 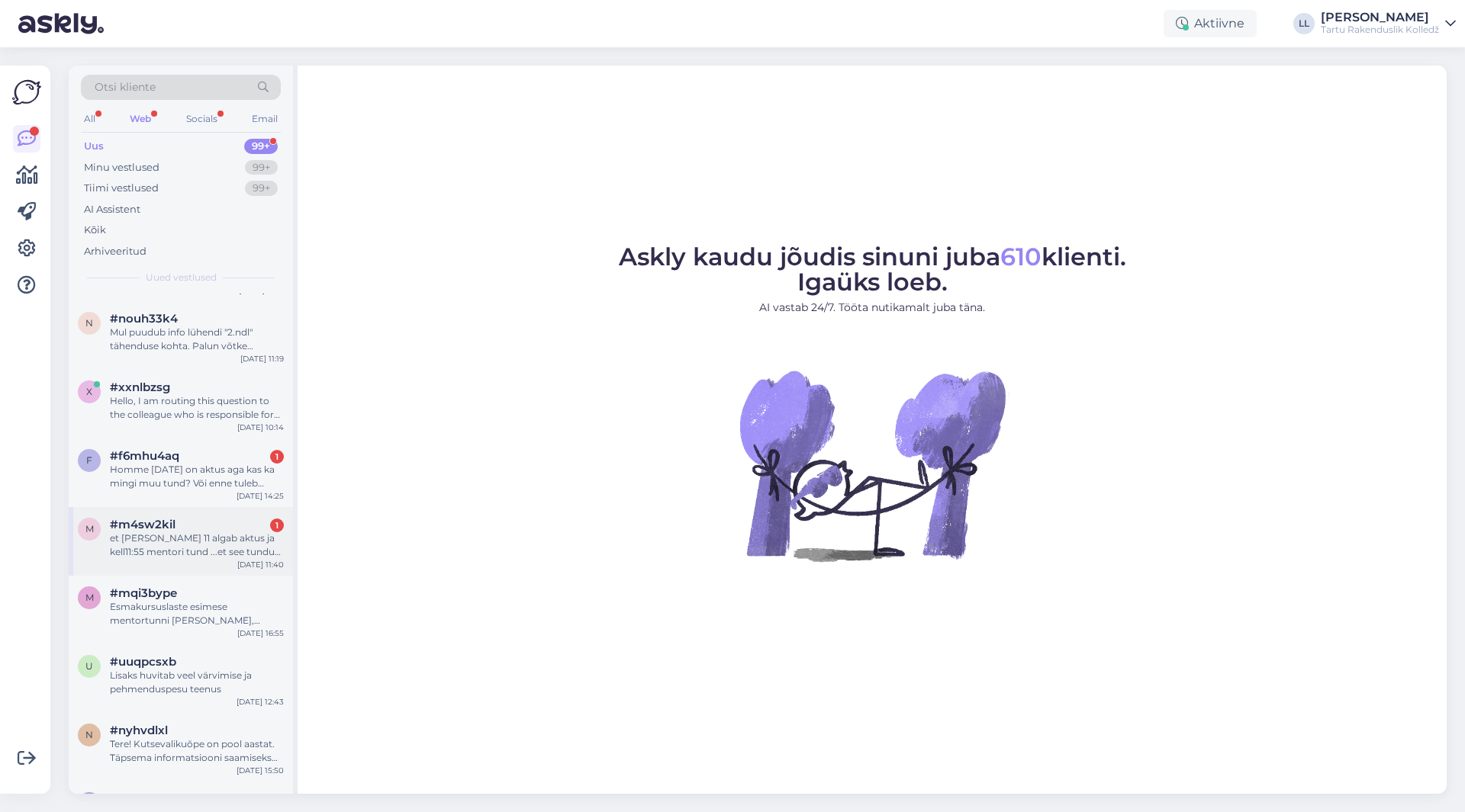 What do you see at coordinates (196, 752) in the screenshot?
I see `div: Tere! Kutsevalikuõpe on pool aastat. Täpsema informatsiooni saamiseks kahe rühma töökorralduse ko...` at bounding box center [196, 752].